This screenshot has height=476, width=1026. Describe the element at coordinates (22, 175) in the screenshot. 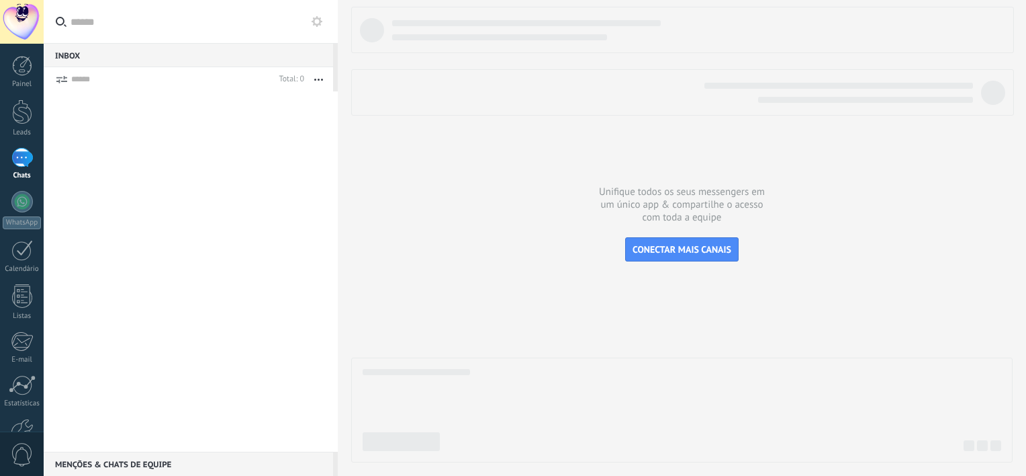

I see `div: Chats` at that location.